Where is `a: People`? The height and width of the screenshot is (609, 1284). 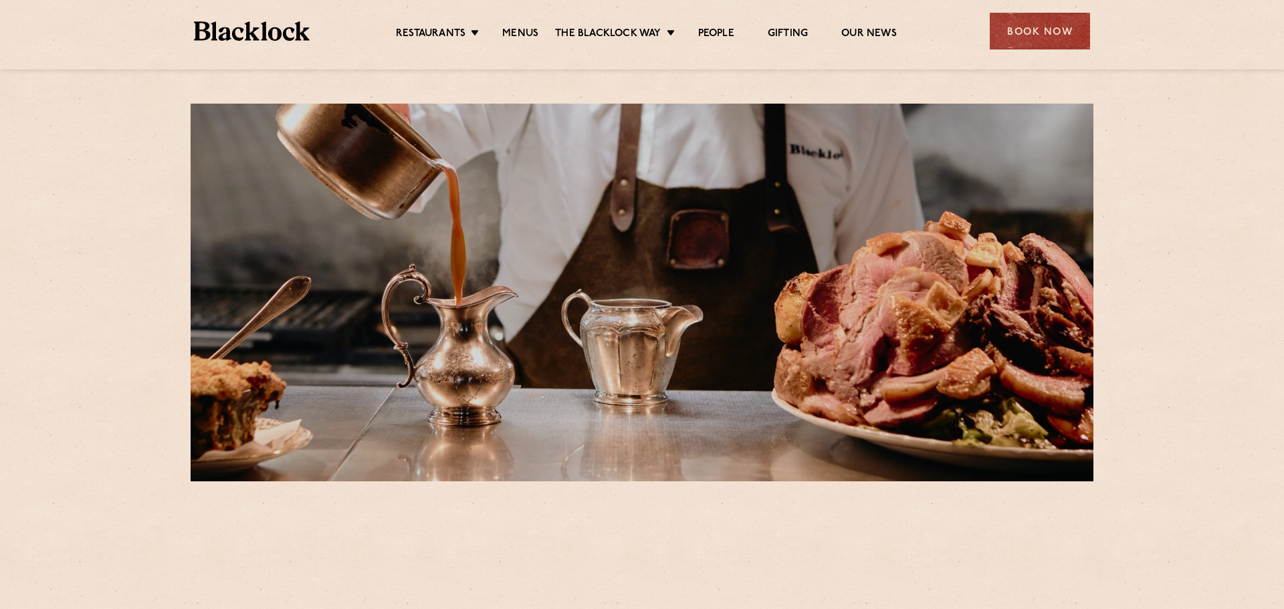 a: People is located at coordinates (716, 35).